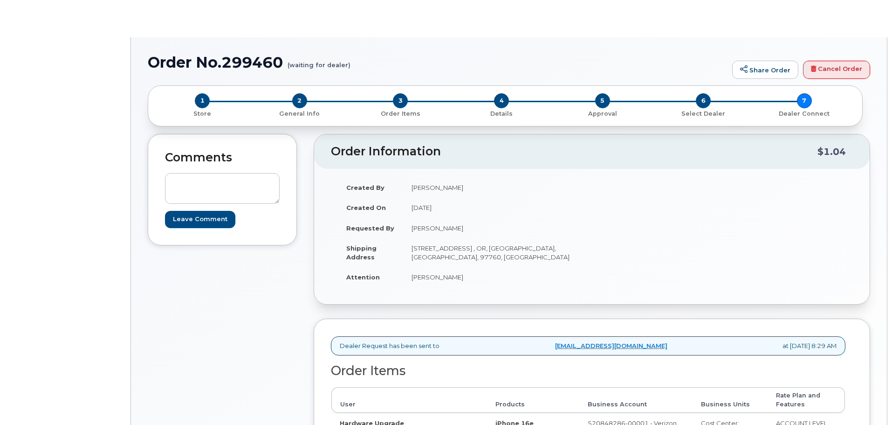  What do you see at coordinates (603, 101) in the screenshot?
I see `span: 5` at bounding box center [603, 101].